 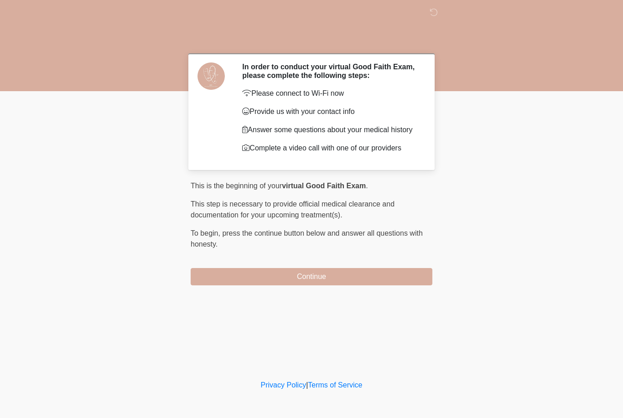 I want to click on button: Continue, so click(x=311, y=277).